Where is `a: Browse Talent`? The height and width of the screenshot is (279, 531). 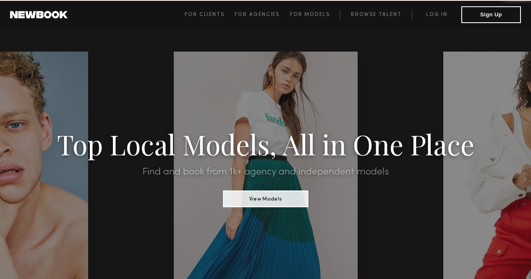 a: Browse Talent is located at coordinates (376, 15).